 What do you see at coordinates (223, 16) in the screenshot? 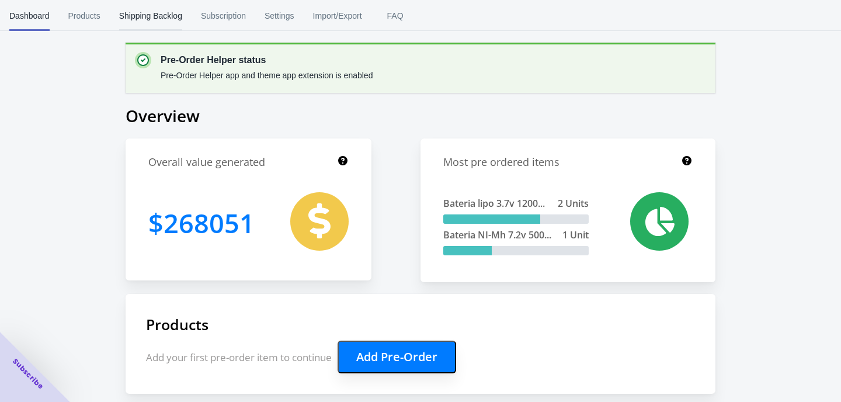
I see `span: Subscription` at bounding box center [223, 16].